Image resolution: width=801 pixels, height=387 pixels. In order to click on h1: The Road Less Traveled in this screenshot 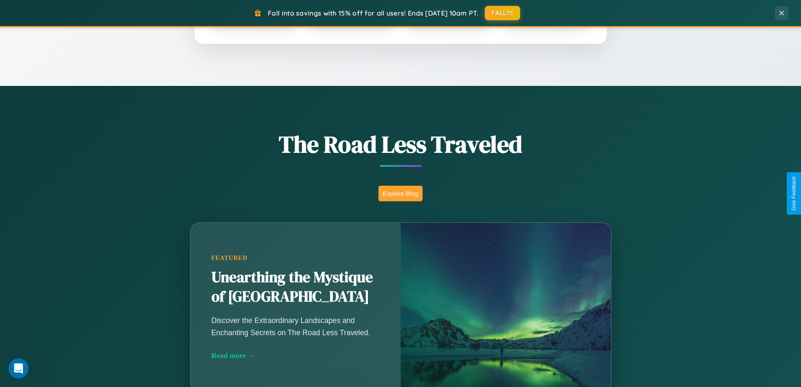, I will do `click(401, 144)`.